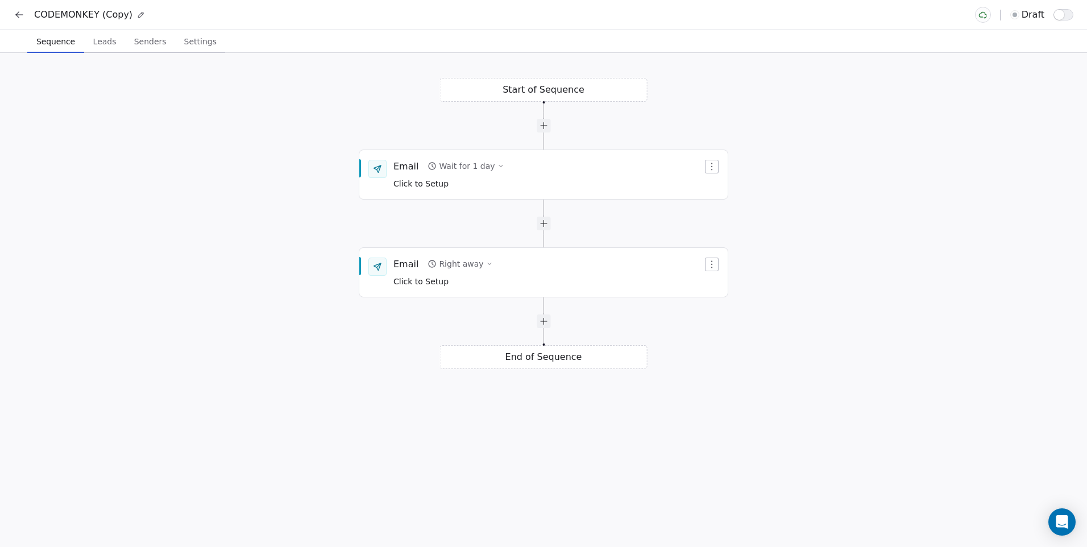 The height and width of the screenshot is (547, 1087). What do you see at coordinates (543, 357) in the screenshot?
I see `div: End of Sequence` at bounding box center [543, 357].